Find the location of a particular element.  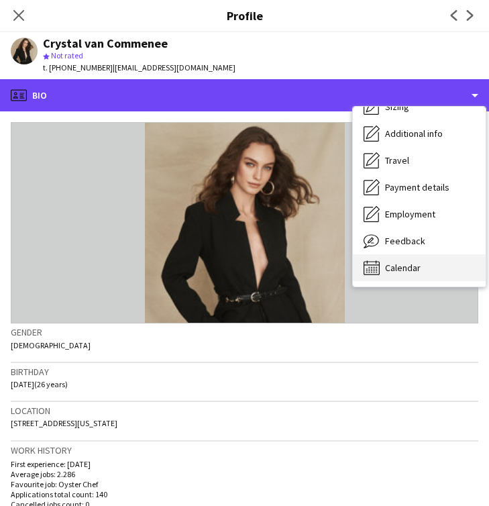

div: Calendar is located at coordinates (419, 268).